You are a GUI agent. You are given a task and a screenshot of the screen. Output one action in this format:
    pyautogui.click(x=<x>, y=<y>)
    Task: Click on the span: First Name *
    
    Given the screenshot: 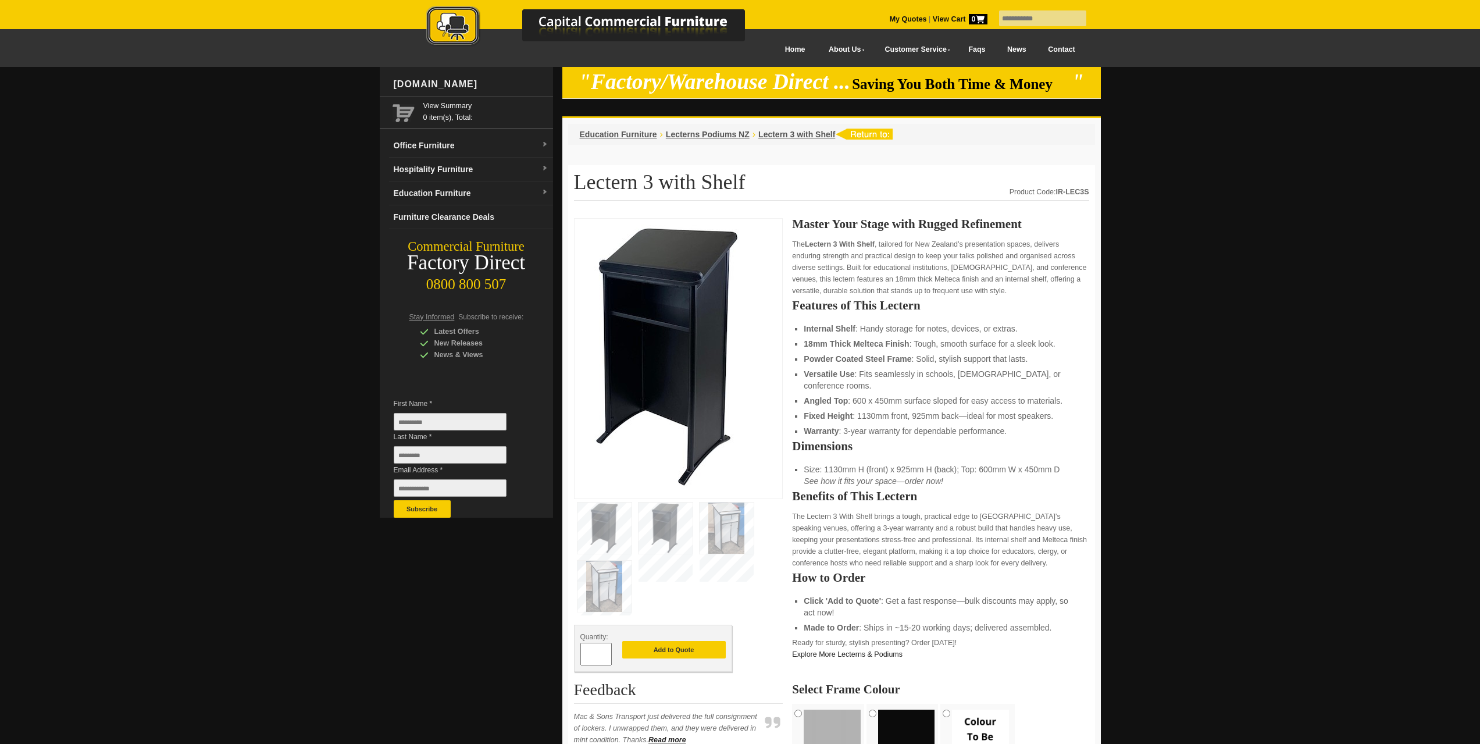 What is the action you would take?
    pyautogui.click(x=459, y=404)
    